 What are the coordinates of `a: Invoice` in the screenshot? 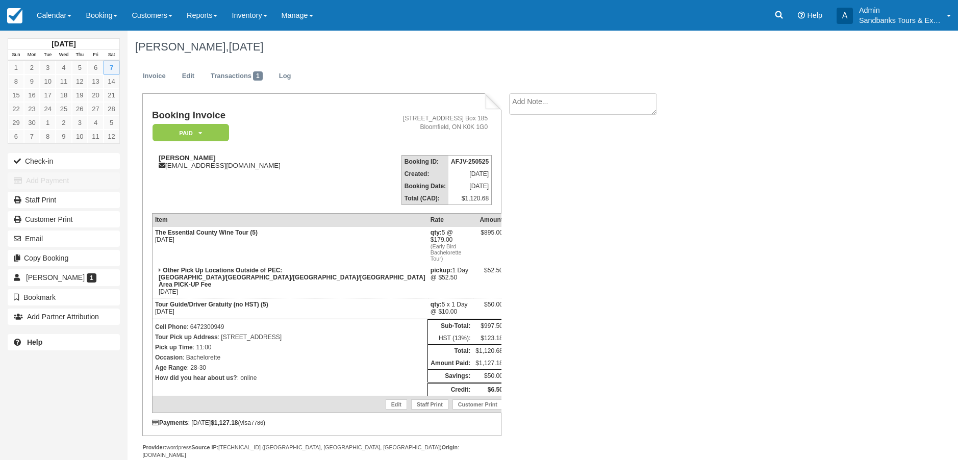 It's located at (154, 76).